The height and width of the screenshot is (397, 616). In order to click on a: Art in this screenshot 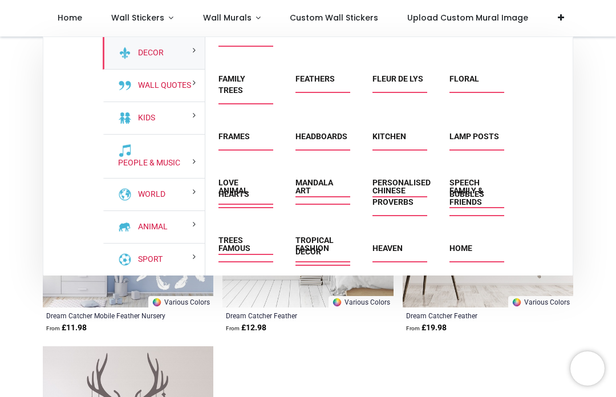, I will do `click(303, 190)`.